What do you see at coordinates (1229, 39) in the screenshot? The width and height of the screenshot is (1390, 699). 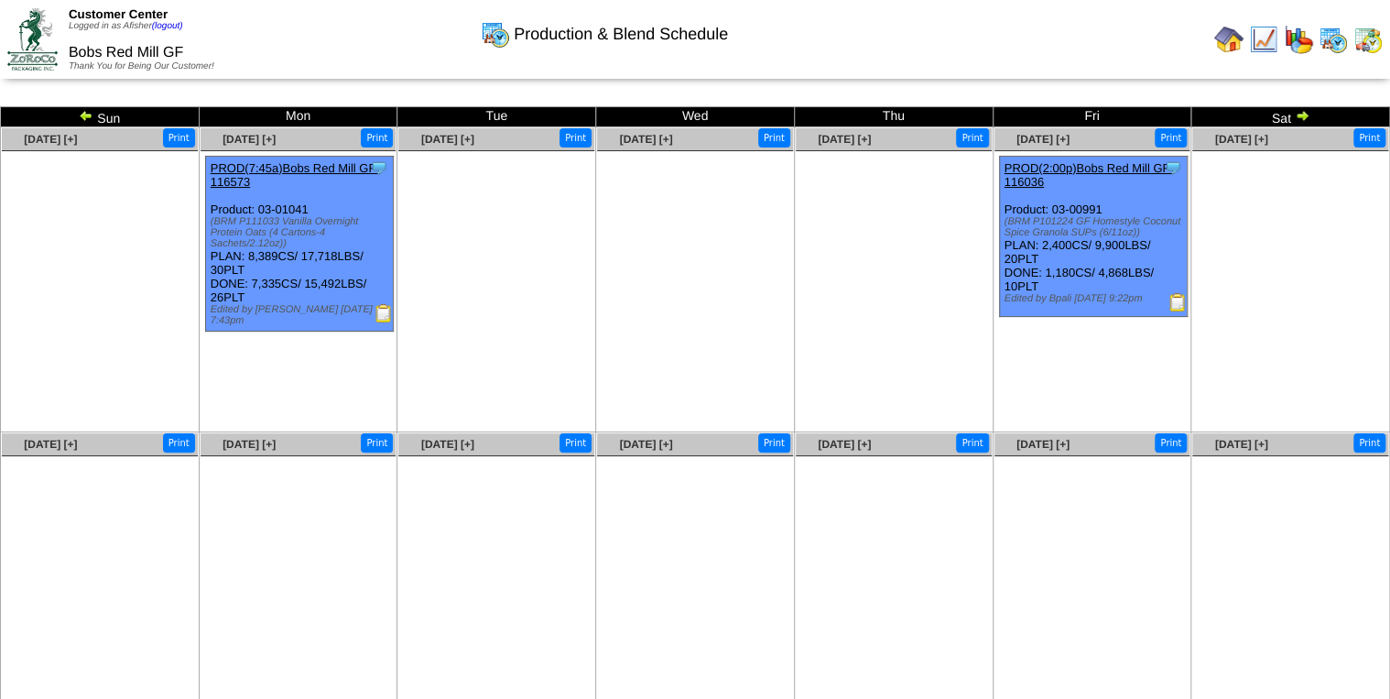 I see `img: home.gif` at bounding box center [1229, 39].